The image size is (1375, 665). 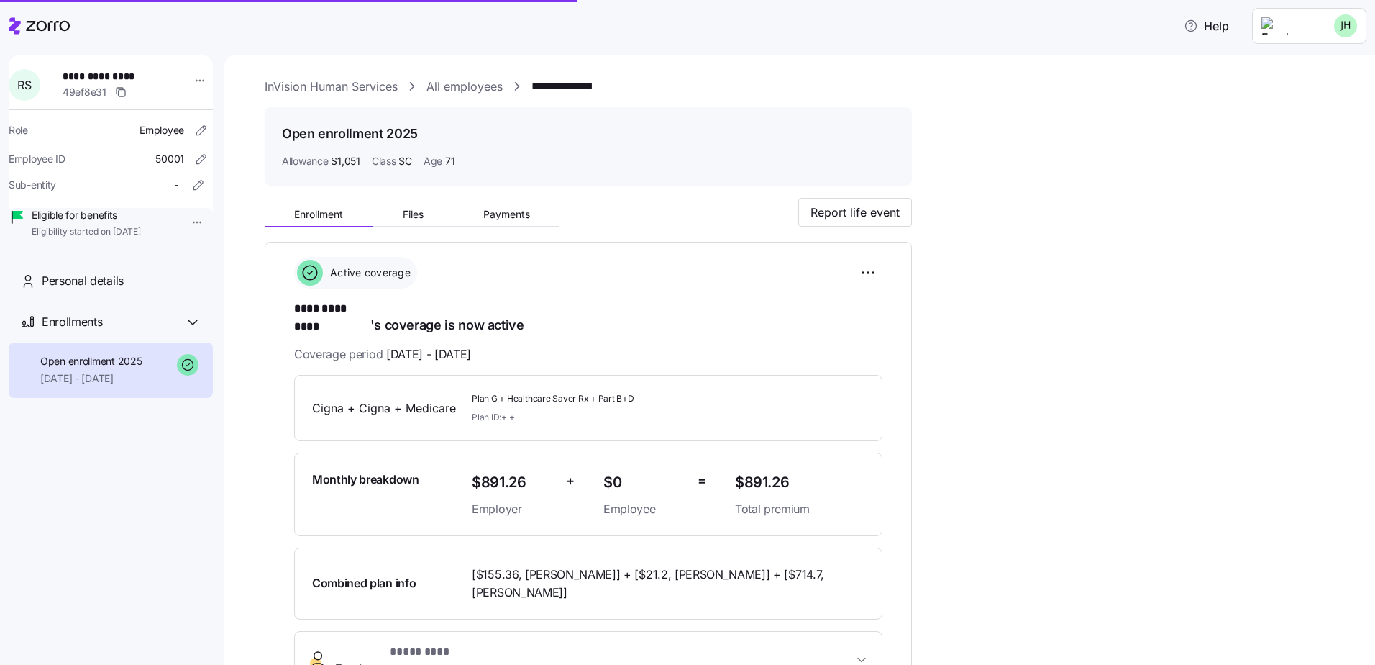 What do you see at coordinates (350, 133) in the screenshot?
I see `h1: Open enrollment 2025` at bounding box center [350, 133].